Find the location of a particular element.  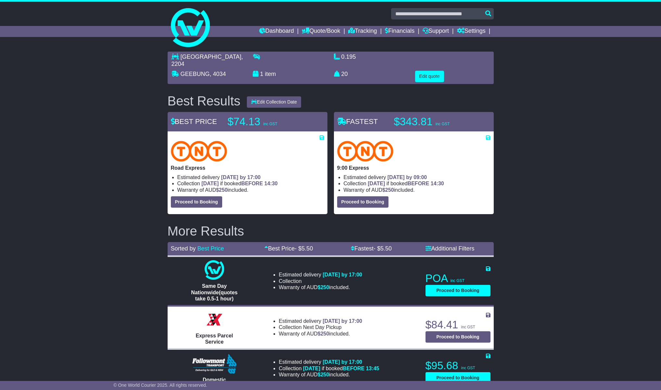

a: Best Price is located at coordinates (211, 249).